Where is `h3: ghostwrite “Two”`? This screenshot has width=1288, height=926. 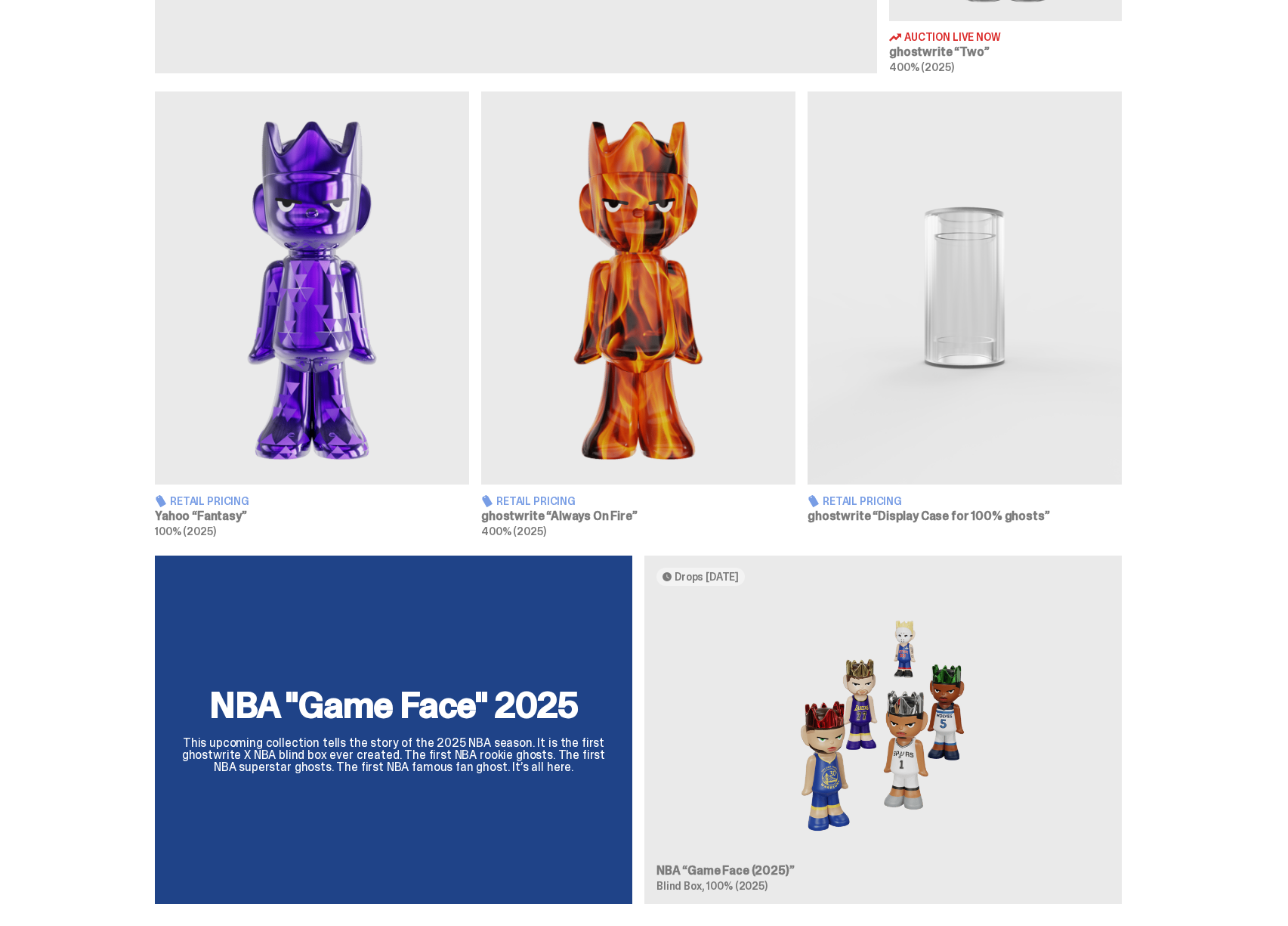
h3: ghostwrite “Two” is located at coordinates (1006, 52).